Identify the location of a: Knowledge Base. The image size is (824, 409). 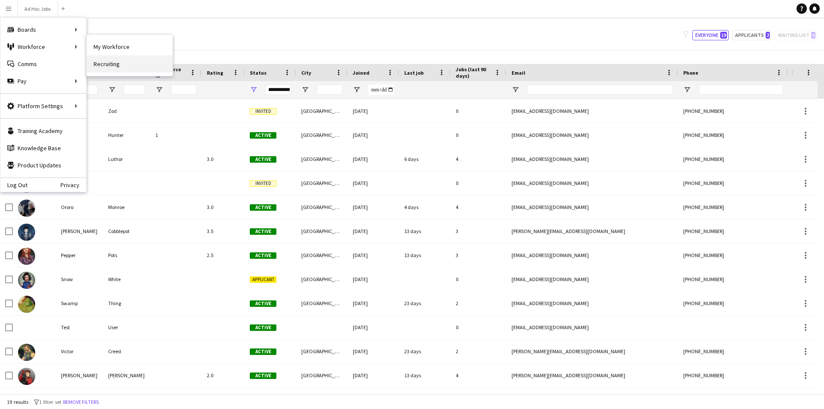
(43, 148).